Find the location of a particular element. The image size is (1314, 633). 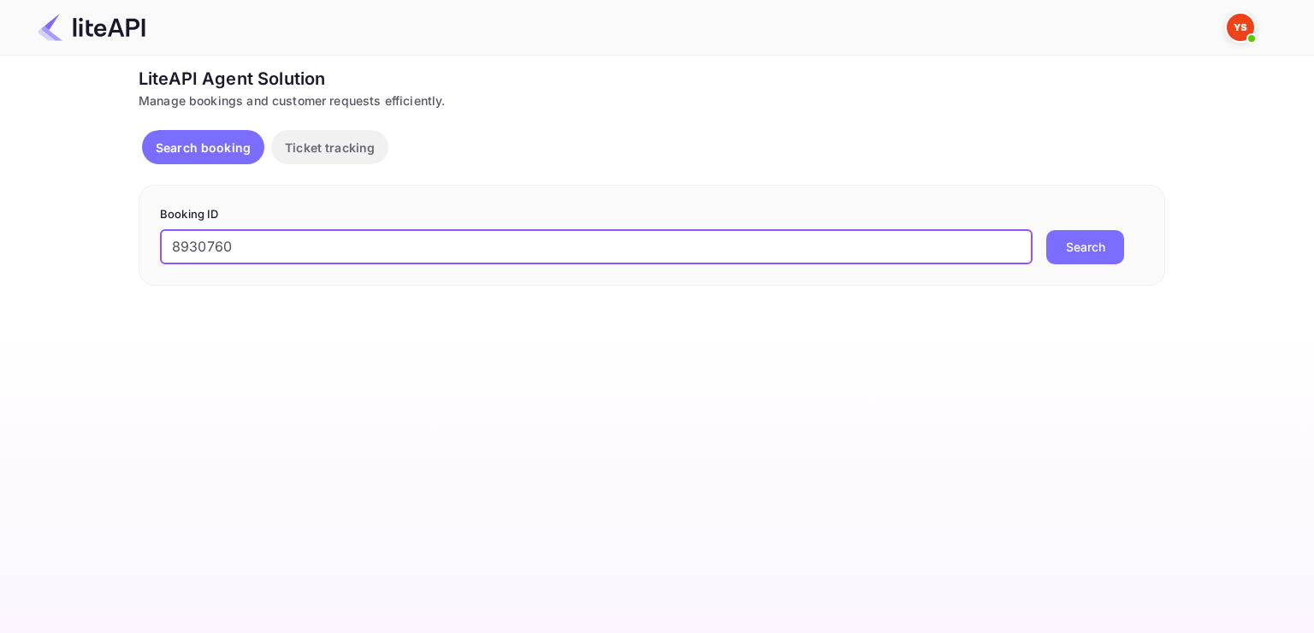

div: LiteAPI Agent Solution is located at coordinates (652, 79).